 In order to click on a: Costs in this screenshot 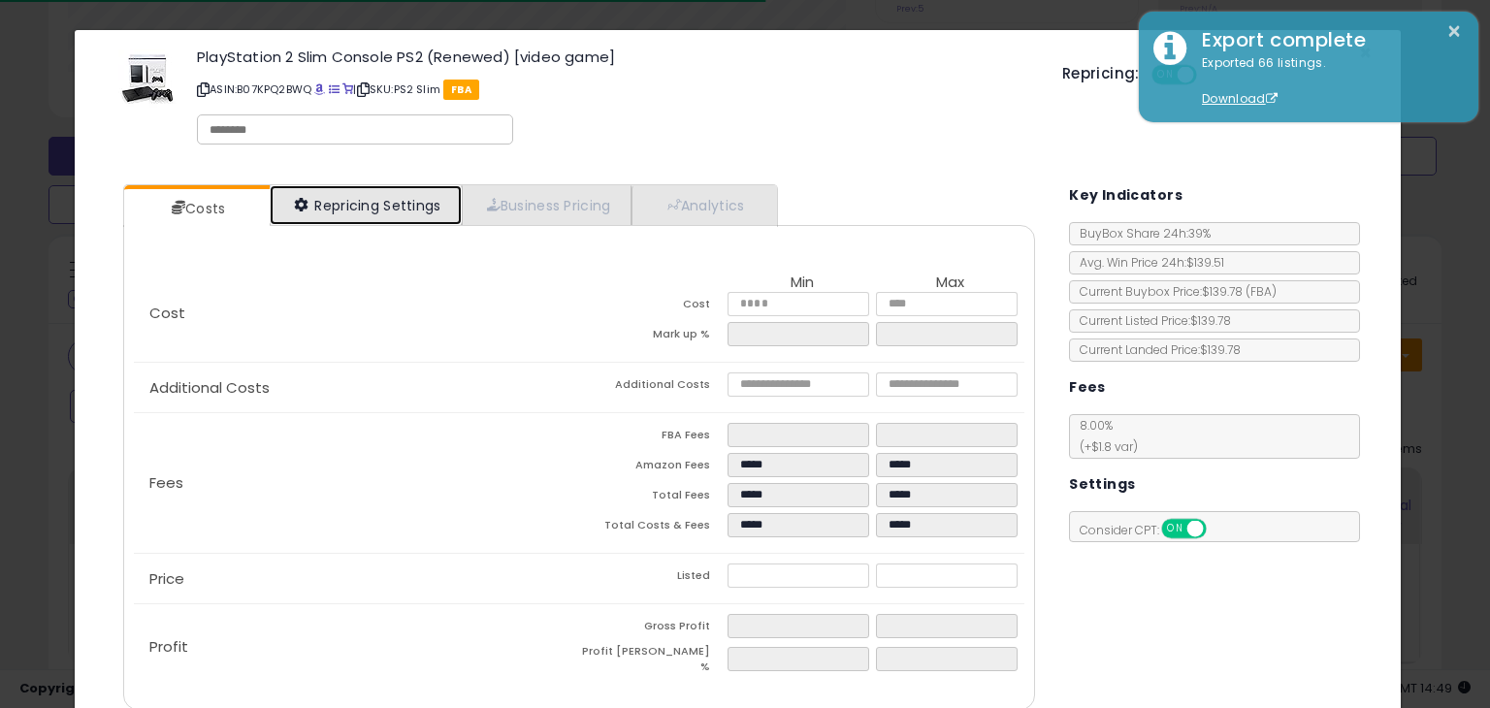, I will do `click(196, 209)`.